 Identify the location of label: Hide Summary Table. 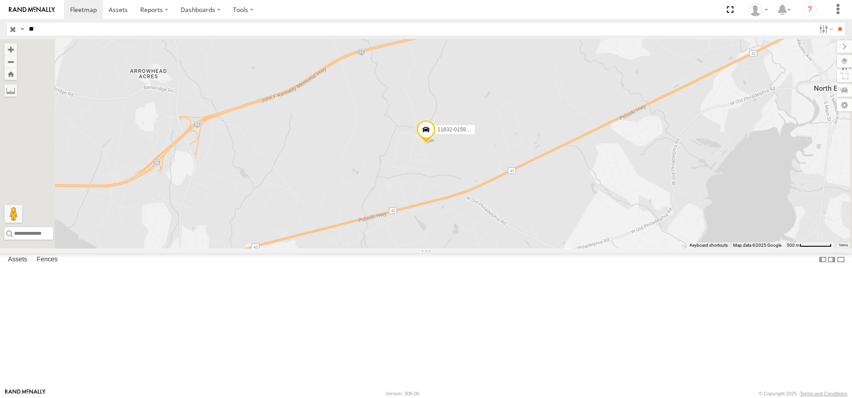
(841, 259).